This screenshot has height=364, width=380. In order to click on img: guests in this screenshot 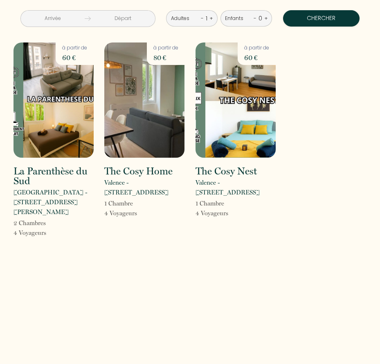, I will do `click(88, 18)`.